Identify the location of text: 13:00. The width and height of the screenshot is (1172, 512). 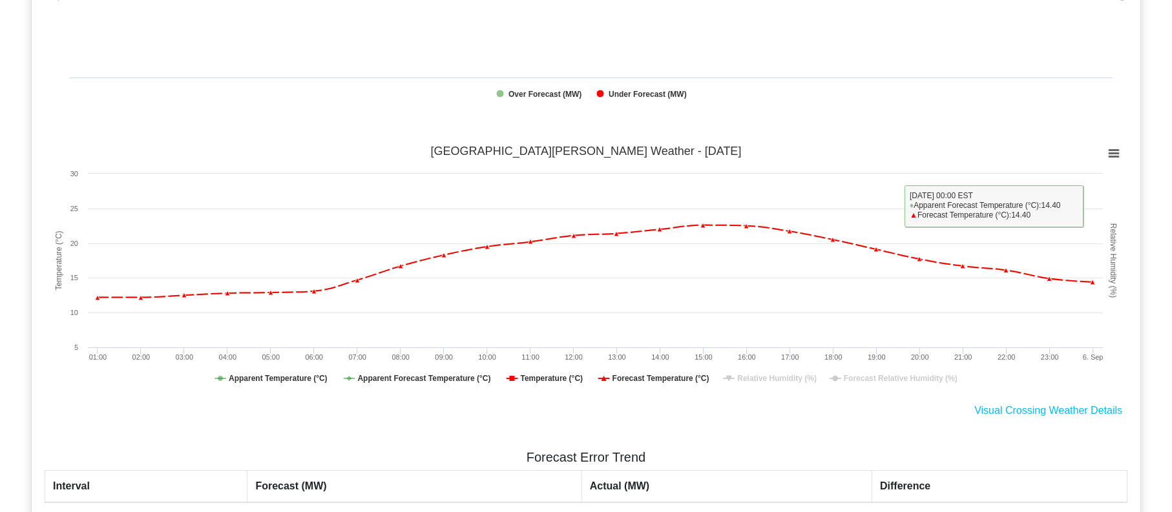
(617, 357).